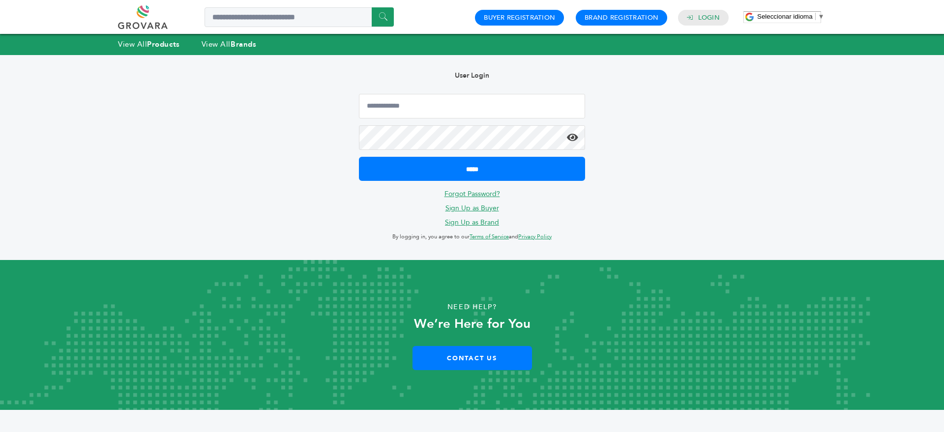 This screenshot has width=944, height=432. I want to click on a: Contact Us, so click(472, 358).